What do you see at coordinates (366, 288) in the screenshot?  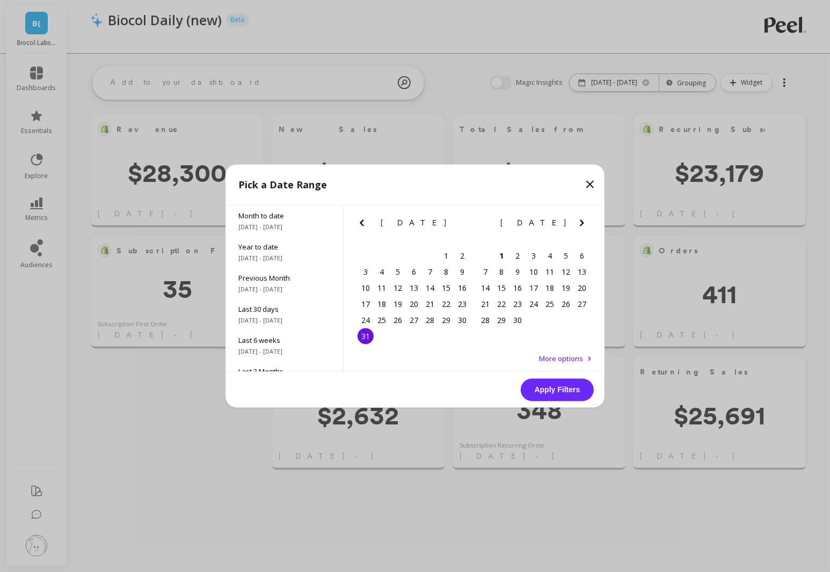 I see `div: Choose Sunday, August 10th, 2025` at bounding box center [366, 288].